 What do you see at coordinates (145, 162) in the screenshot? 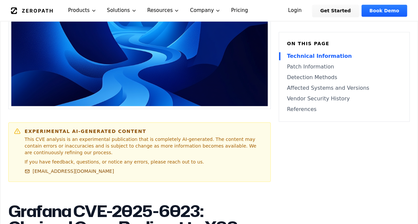
I see `p: If you have feedback, questions, or notice any errors, please reach out to us.` at bounding box center [145, 162].